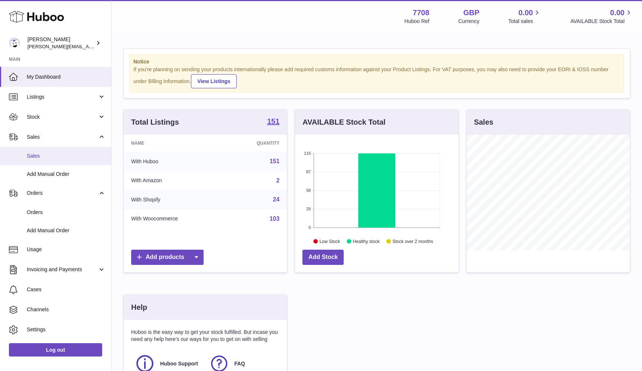  Describe the element at coordinates (62, 270) in the screenshot. I see `span: Invoicing and Payments` at that location.